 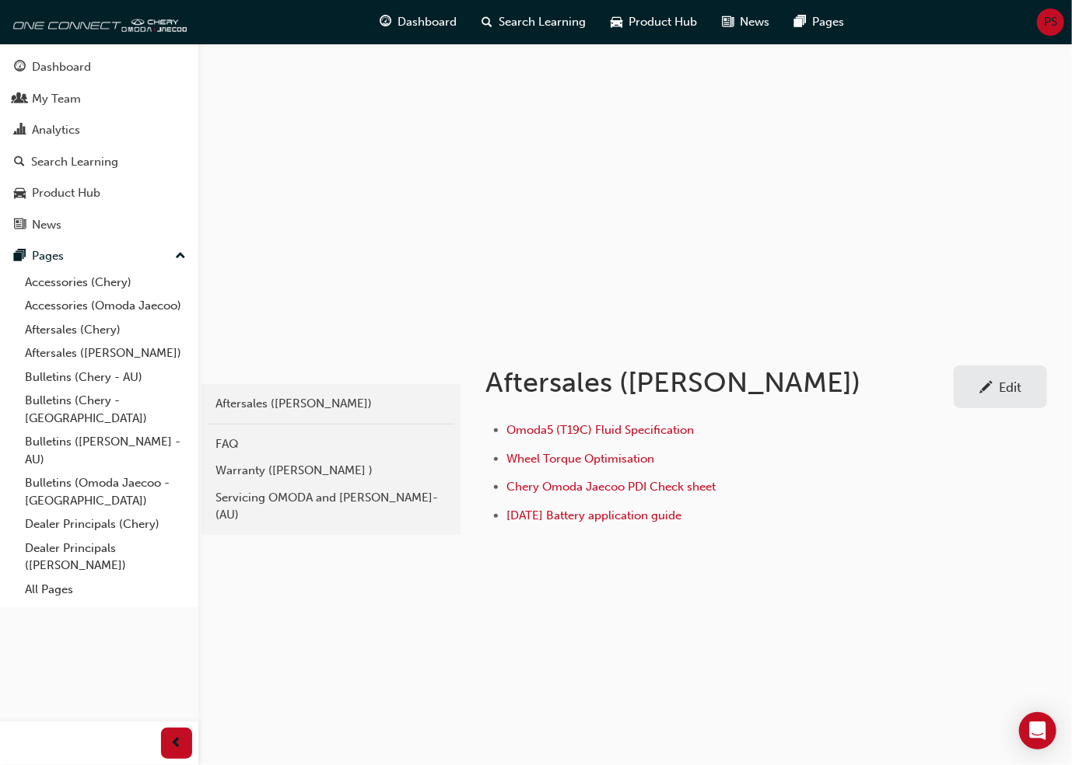 I want to click on div: Edit, so click(x=1009, y=387).